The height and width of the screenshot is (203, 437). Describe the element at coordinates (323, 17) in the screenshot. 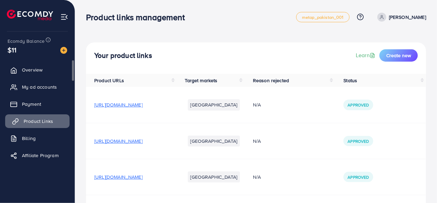

I see `a: metap_pakistan_001` at that location.